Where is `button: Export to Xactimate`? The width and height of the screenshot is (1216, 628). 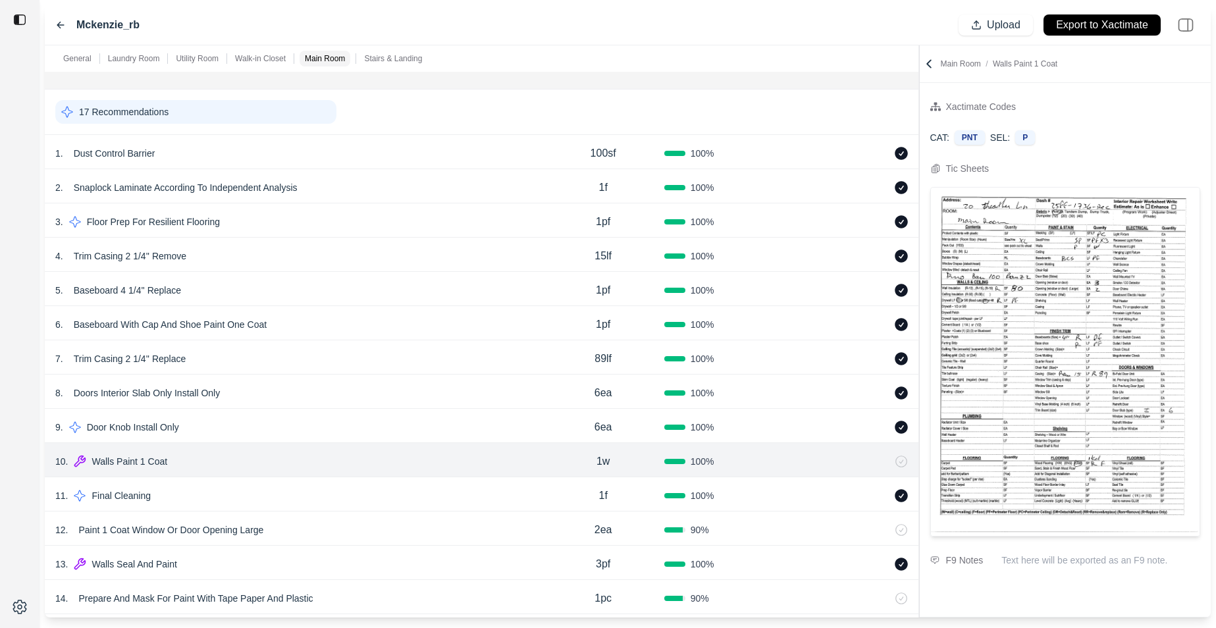 button: Export to Xactimate is located at coordinates (1102, 25).